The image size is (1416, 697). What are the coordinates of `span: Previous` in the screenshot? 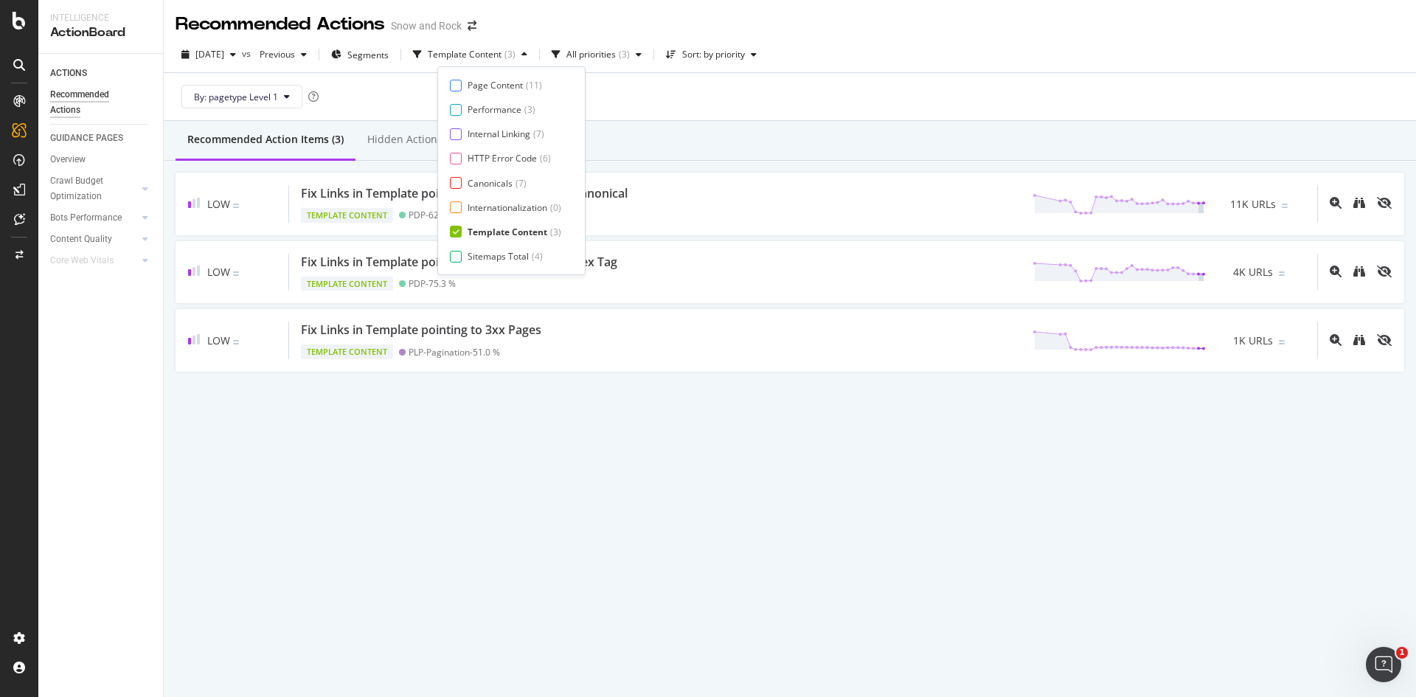 It's located at (274, 54).